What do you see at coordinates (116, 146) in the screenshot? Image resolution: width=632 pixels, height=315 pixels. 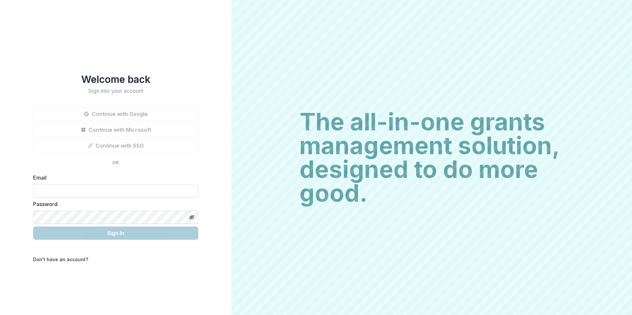 I see `button: Continue with SSO` at bounding box center [116, 146].